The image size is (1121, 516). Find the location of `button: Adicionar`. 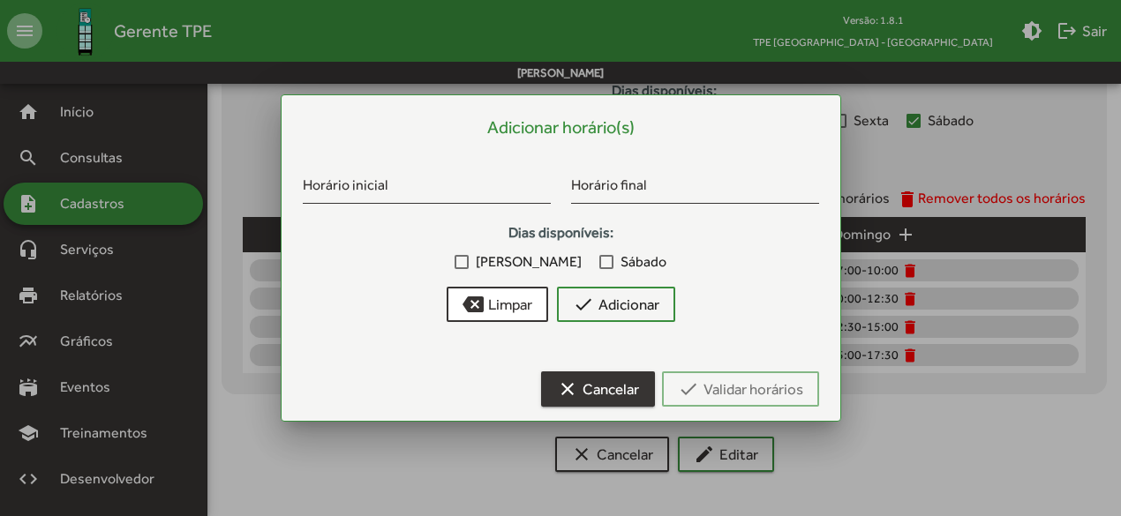

button: Adicionar is located at coordinates (616, 305).